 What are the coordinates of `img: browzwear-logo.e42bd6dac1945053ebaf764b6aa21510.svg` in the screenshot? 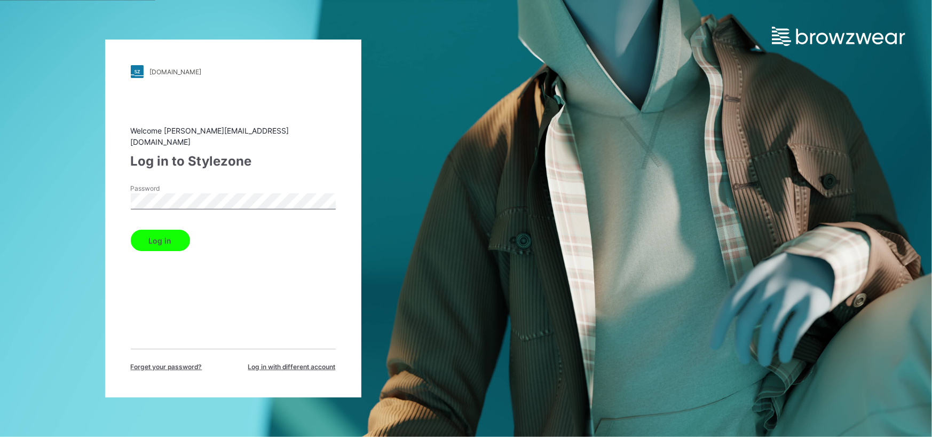 It's located at (839, 36).